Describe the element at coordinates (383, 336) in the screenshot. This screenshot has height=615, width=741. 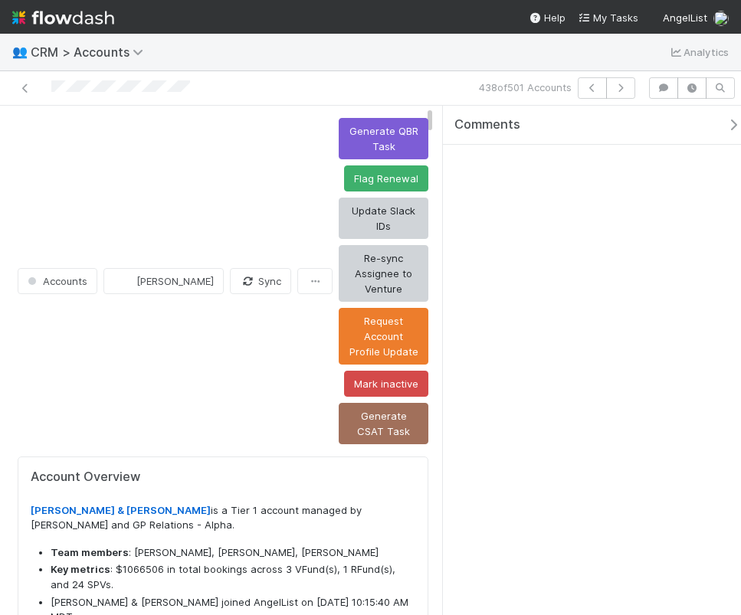
I see `button: Request Account Profile Update` at that location.